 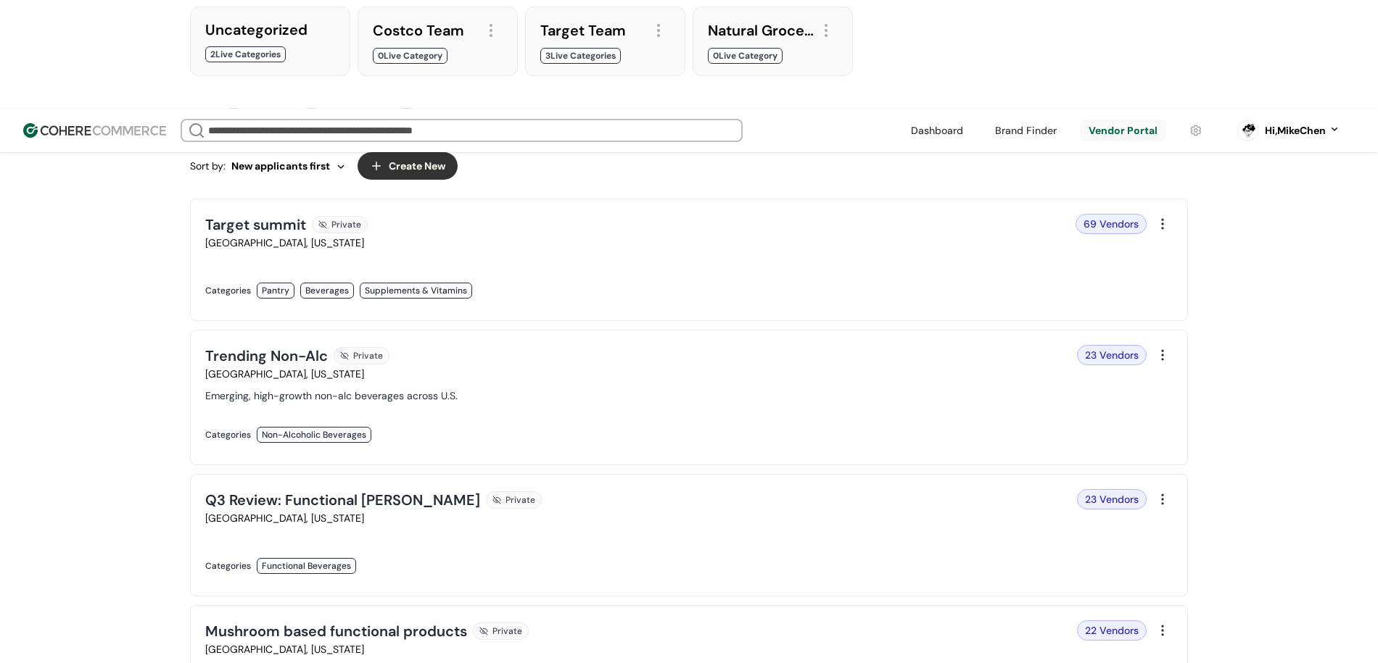 What do you see at coordinates (268, 166) in the screenshot?
I see `div: Sort by:` at bounding box center [268, 166].